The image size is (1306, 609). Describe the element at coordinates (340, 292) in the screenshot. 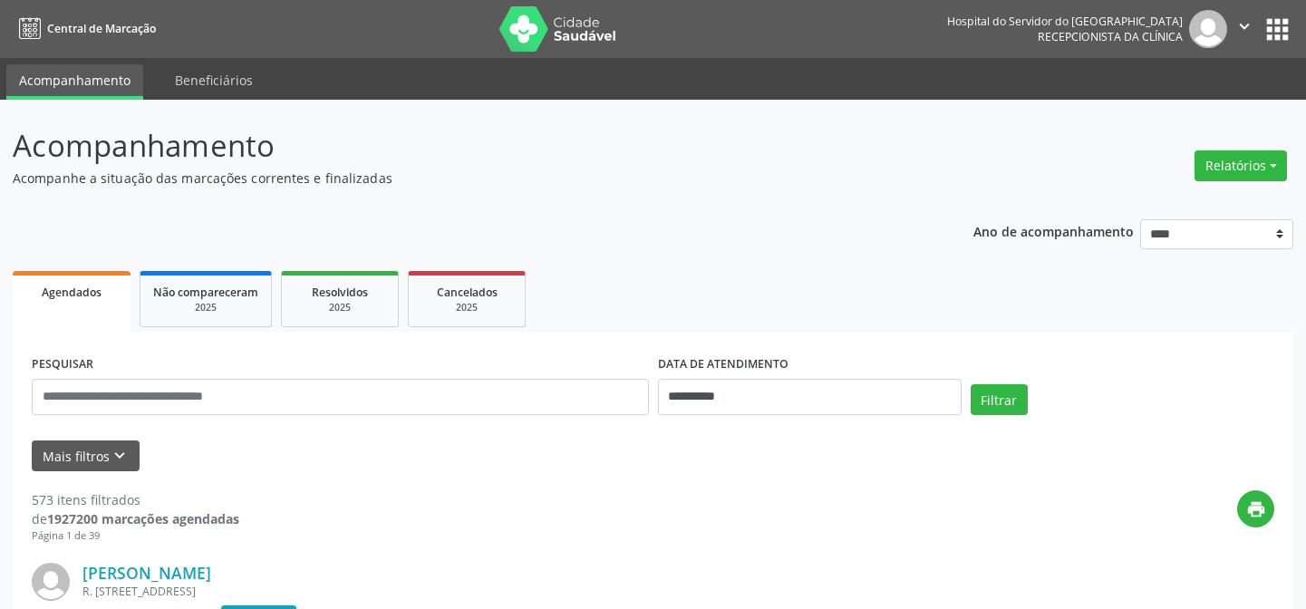

I see `span: Resolvidos` at that location.